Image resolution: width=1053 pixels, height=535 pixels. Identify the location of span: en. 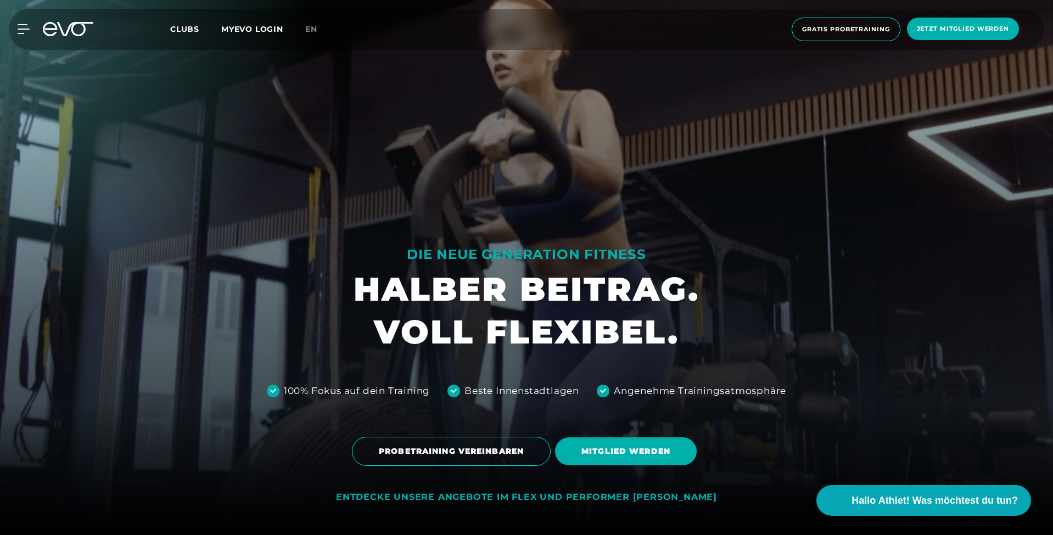
(311, 29).